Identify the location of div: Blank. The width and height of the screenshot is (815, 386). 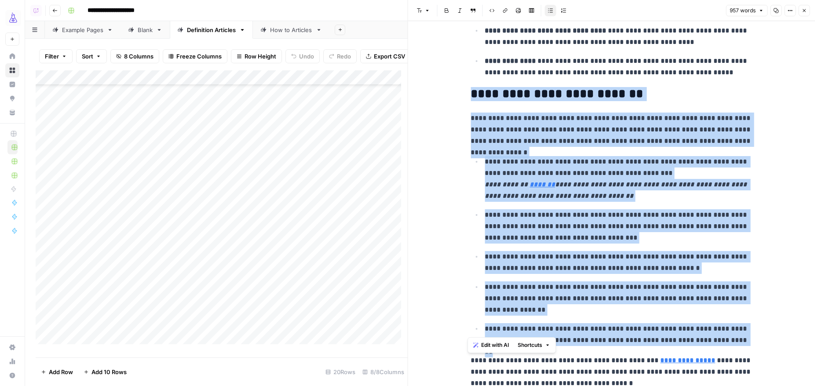
(145, 30).